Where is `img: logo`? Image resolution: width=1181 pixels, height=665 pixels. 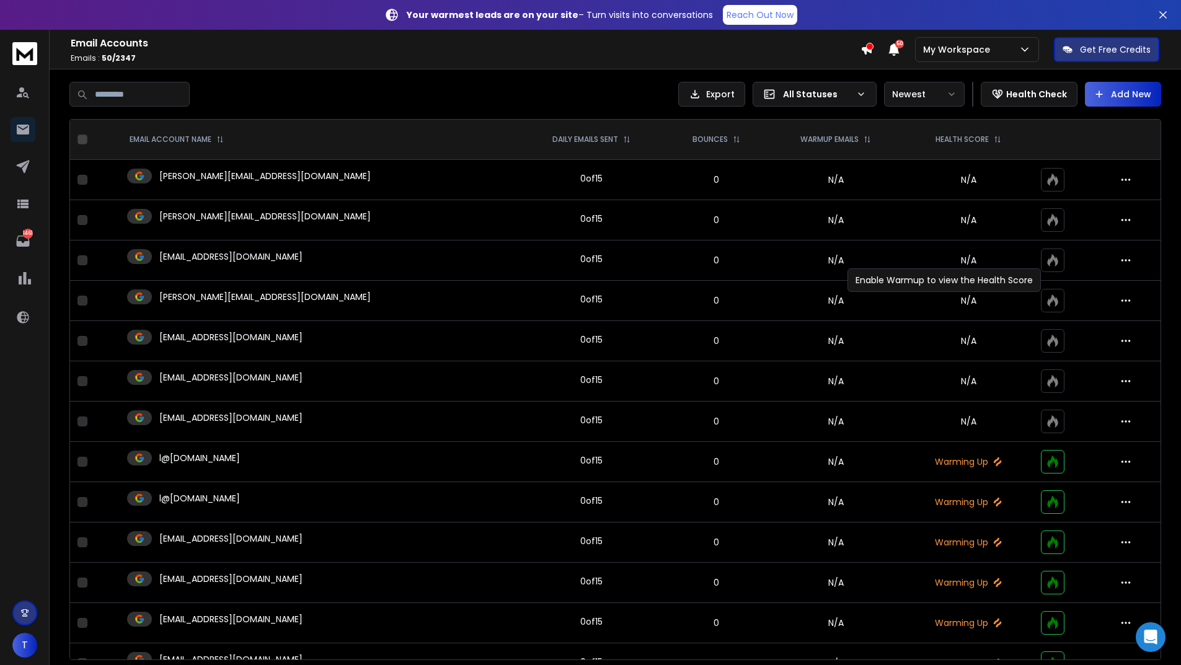
img: logo is located at coordinates (25, 53).